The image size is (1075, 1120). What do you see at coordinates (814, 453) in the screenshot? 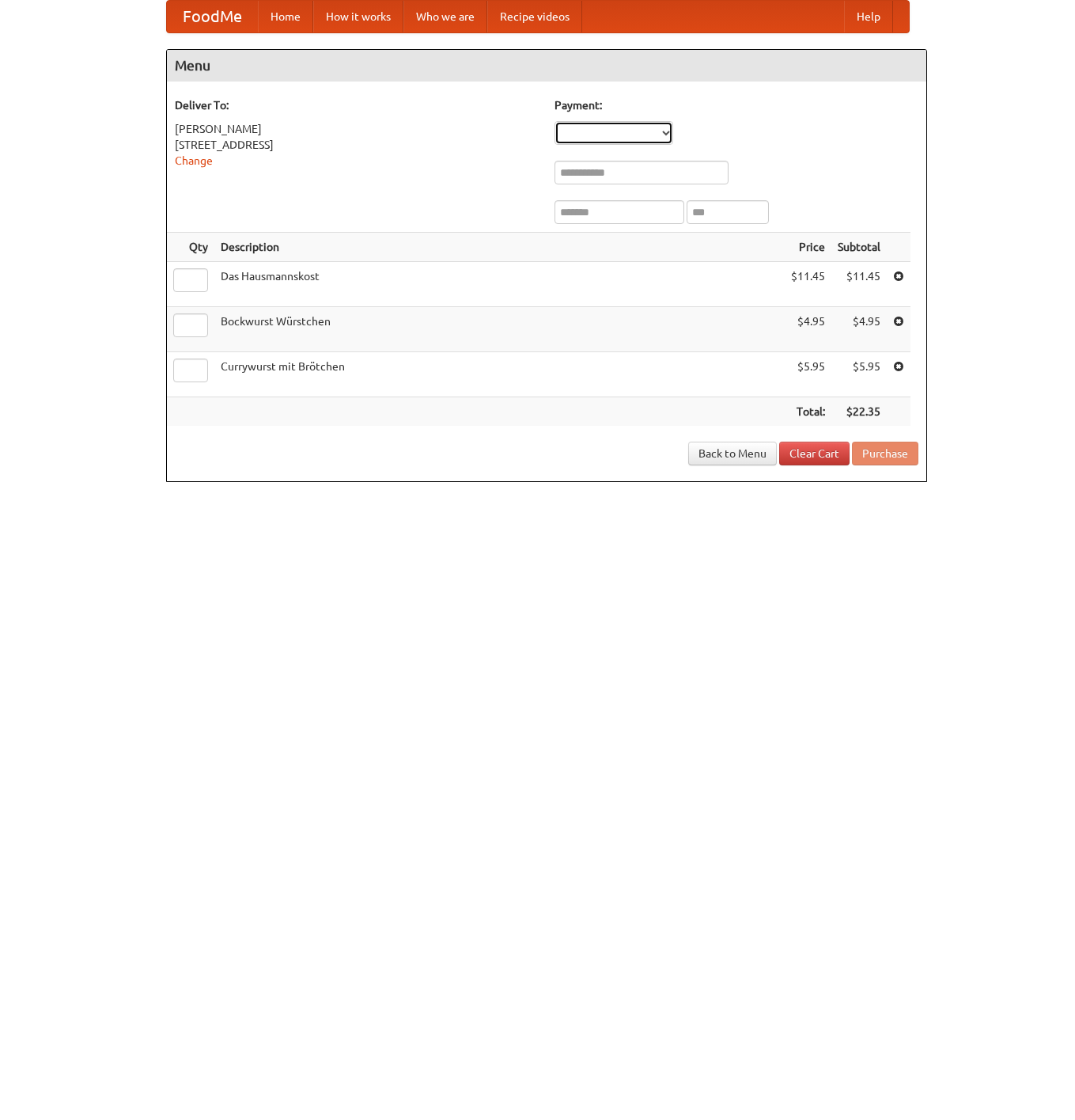
I see `a: Clear Cart` at bounding box center [814, 453].